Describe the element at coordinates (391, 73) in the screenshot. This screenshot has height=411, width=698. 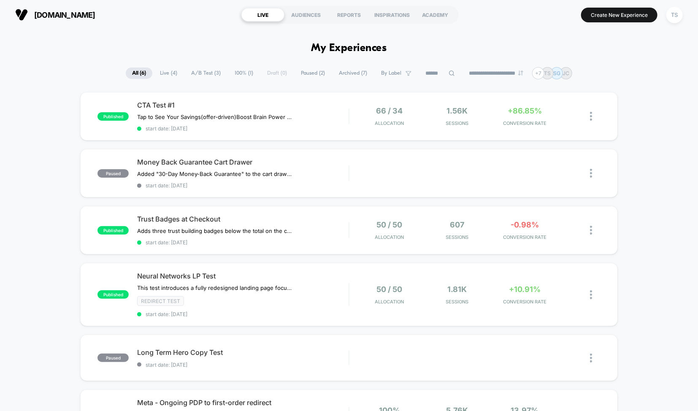
I see `span: By Label` at that location.